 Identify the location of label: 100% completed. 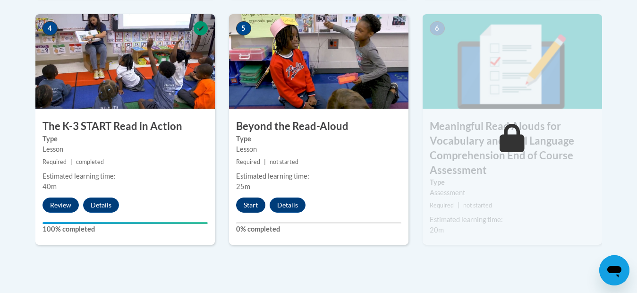
(125, 229).